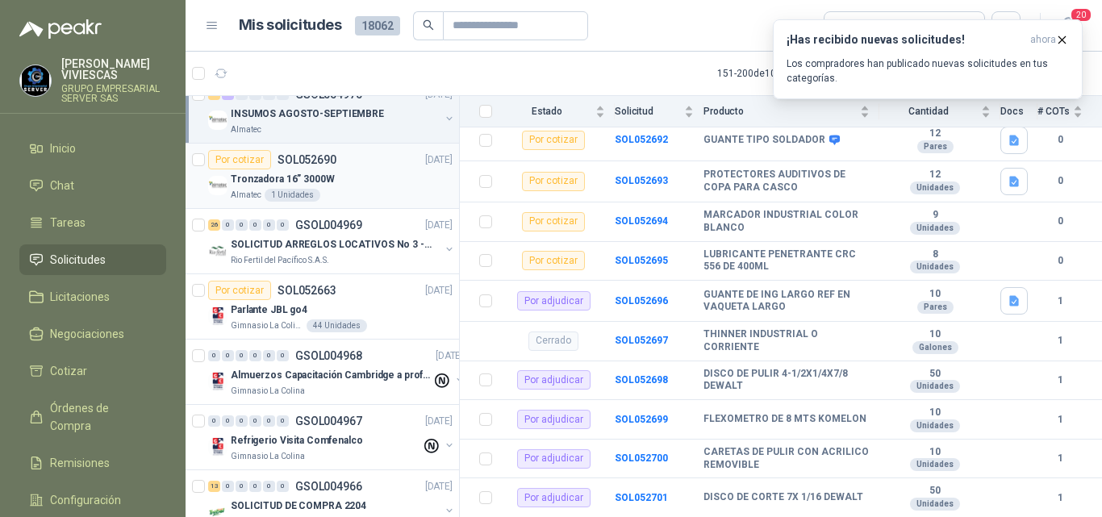 The image size is (1102, 517). What do you see at coordinates (928, 59) in the screenshot?
I see `button: ¡Has recibido nuevas solicitudes!ahora Los compradores han publicado nuevas solicitudes en tus ca...` at bounding box center [928, 59].